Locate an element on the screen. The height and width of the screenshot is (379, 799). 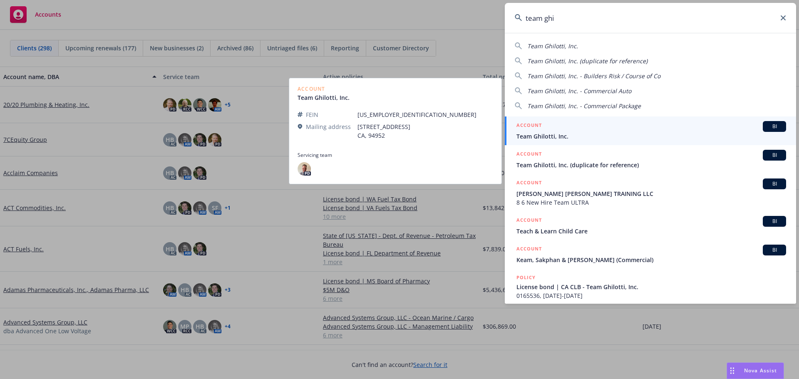
span: 8 6 New Hire Team ULTRA is located at coordinates (651, 202).